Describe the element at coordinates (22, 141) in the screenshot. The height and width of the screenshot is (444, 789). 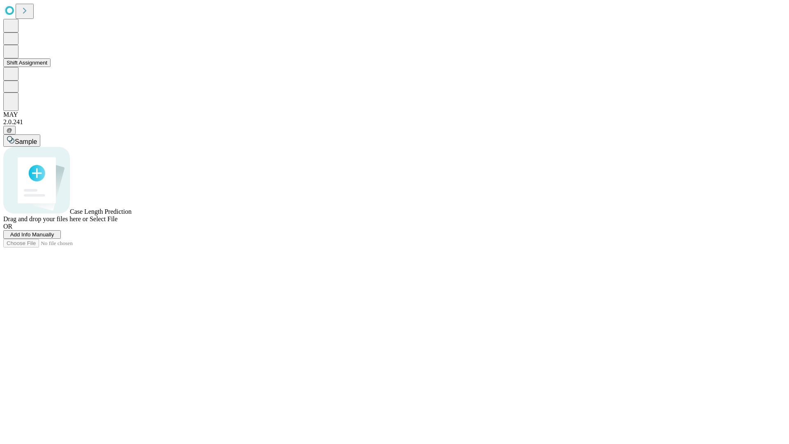
I see `button: Sample` at that location.